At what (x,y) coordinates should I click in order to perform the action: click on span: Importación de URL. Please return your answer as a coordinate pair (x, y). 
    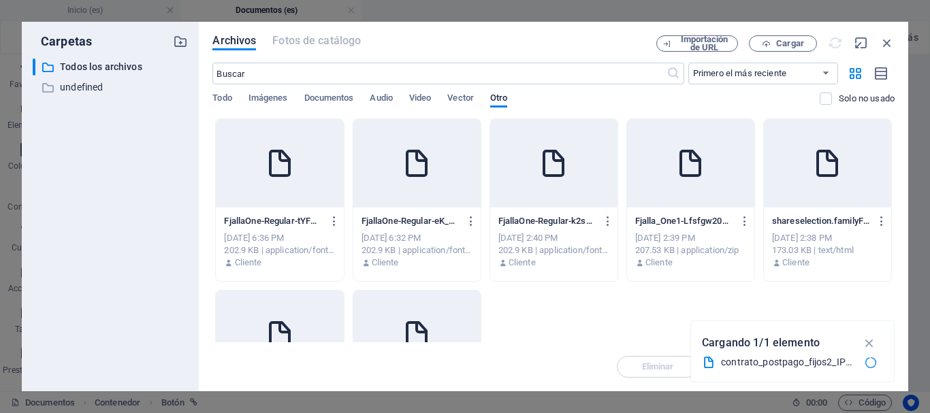
    Looking at the image, I should click on (704, 44).